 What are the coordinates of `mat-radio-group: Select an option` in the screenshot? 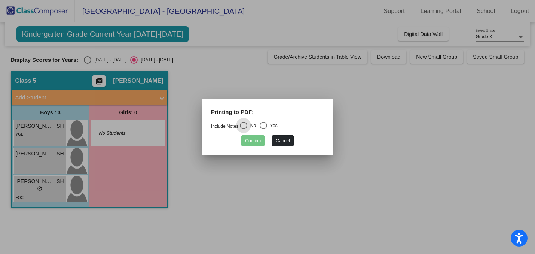 It's located at (244, 126).